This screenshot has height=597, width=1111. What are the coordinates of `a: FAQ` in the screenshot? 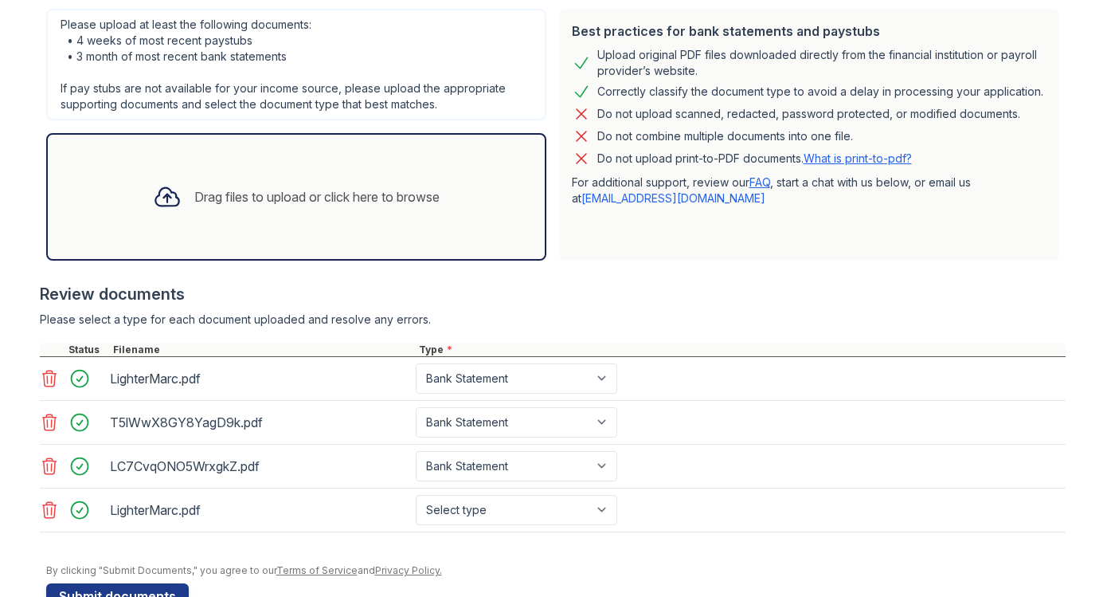 It's located at (760, 182).